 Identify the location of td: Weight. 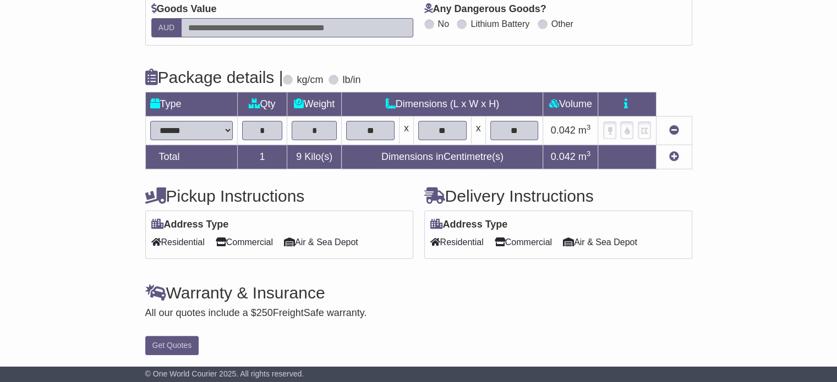
(314, 105).